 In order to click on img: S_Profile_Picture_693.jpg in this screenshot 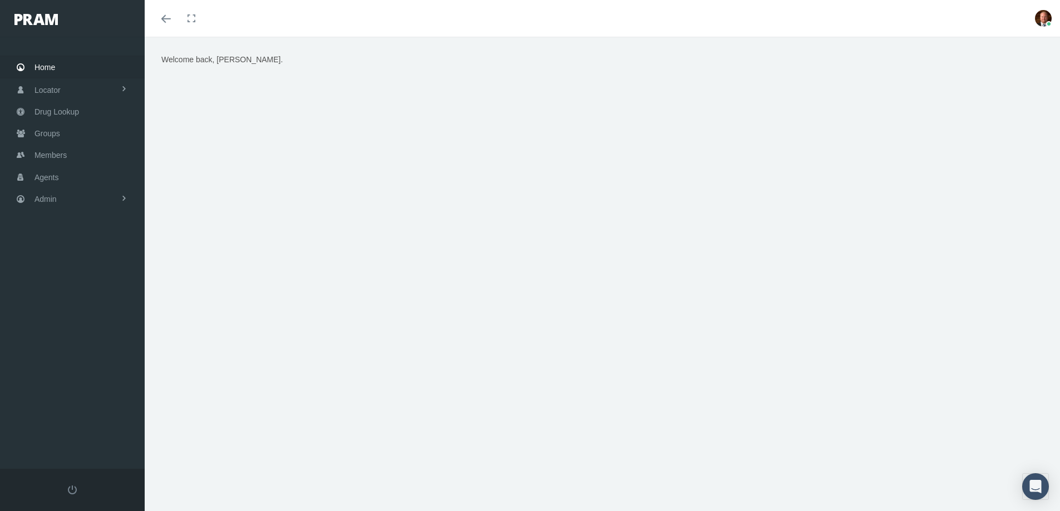, I will do `click(1043, 18)`.